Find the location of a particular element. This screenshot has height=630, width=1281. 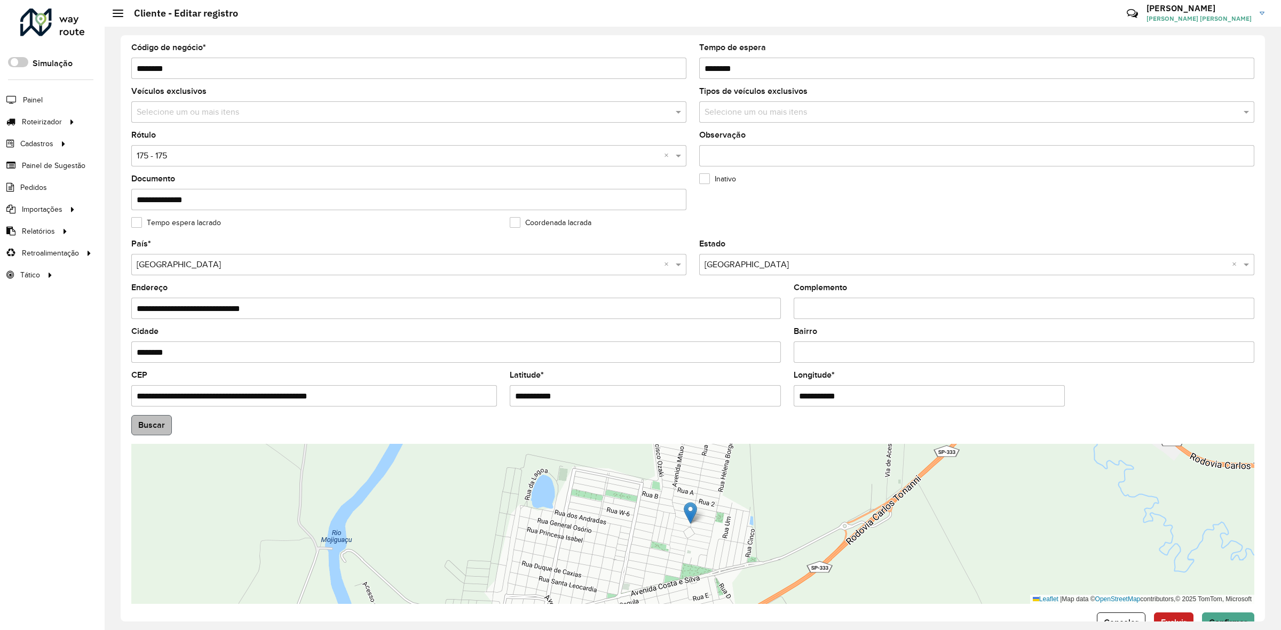

span: Cancelar is located at coordinates (1121, 622).